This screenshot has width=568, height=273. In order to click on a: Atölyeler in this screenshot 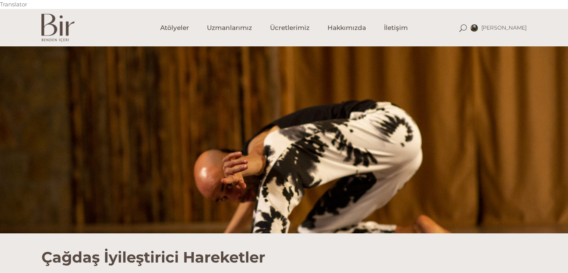, I will do `click(175, 28)`.